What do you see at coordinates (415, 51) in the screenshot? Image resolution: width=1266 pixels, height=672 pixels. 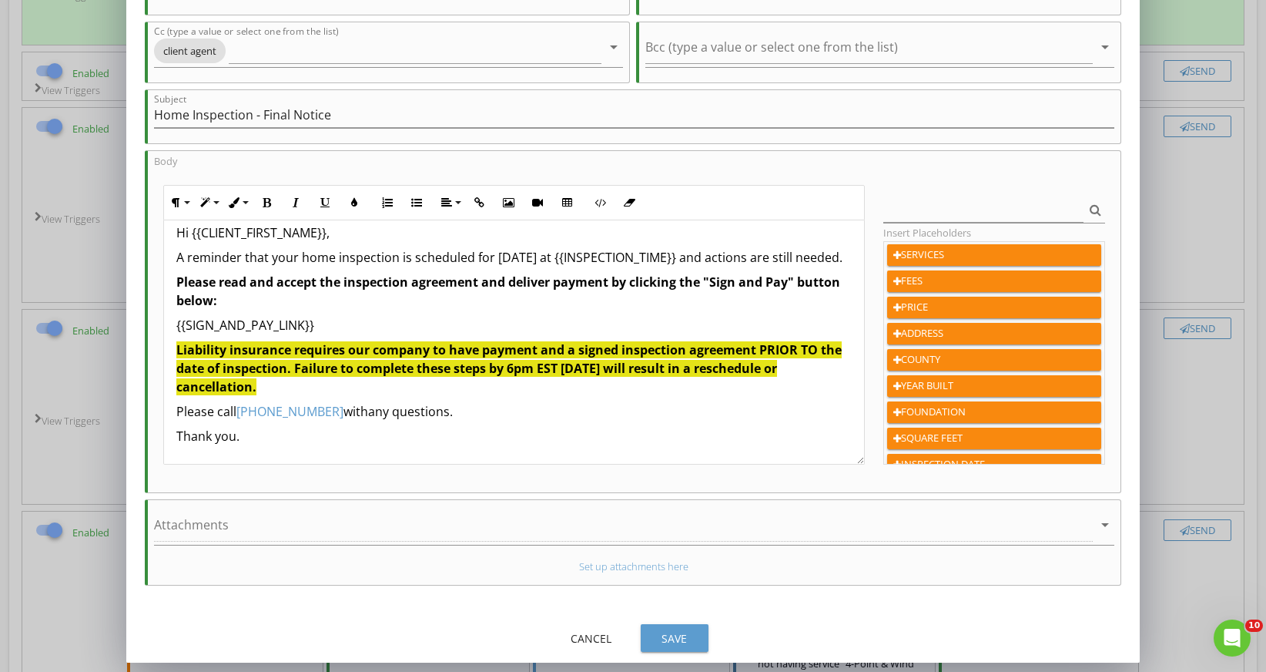 I see `input: Cc (type a value or select one from the list)` at bounding box center [415, 51].